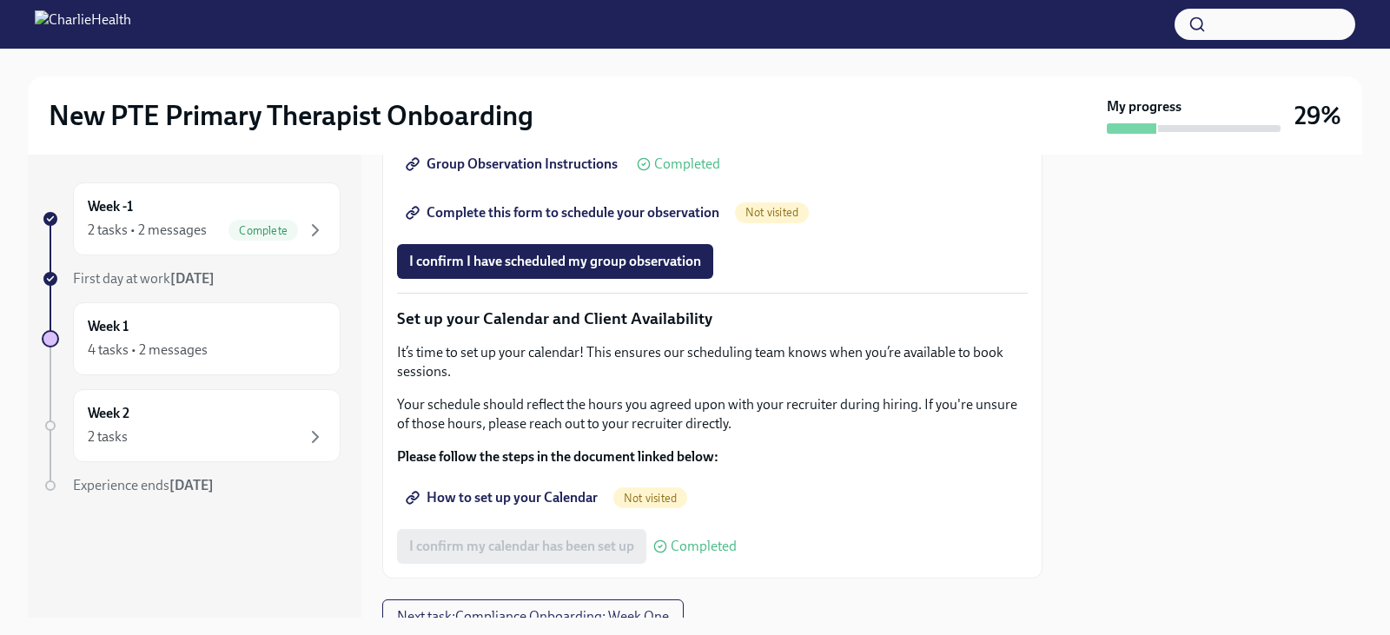 The height and width of the screenshot is (635, 1390). Describe the element at coordinates (143, 278) in the screenshot. I see `span: First day at work` at that location.